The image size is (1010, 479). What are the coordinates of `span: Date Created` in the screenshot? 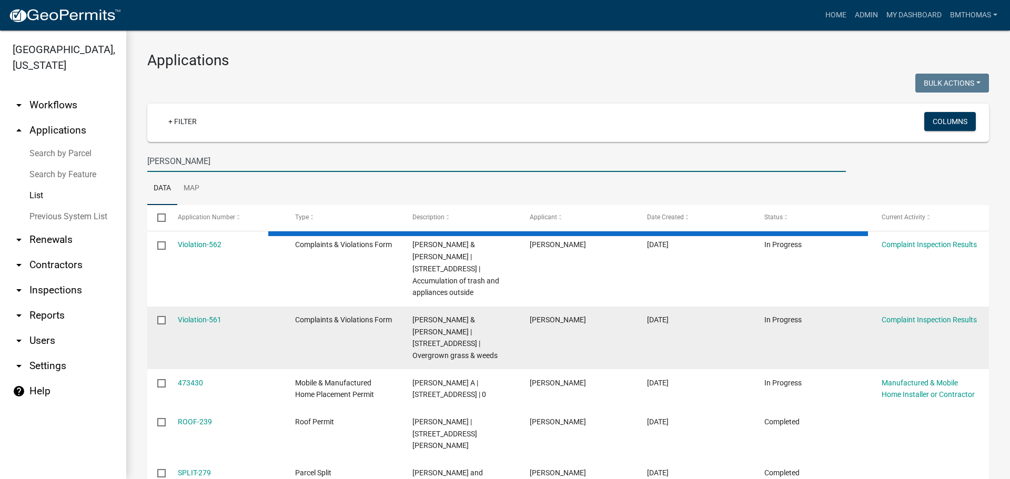 It's located at (665, 217).